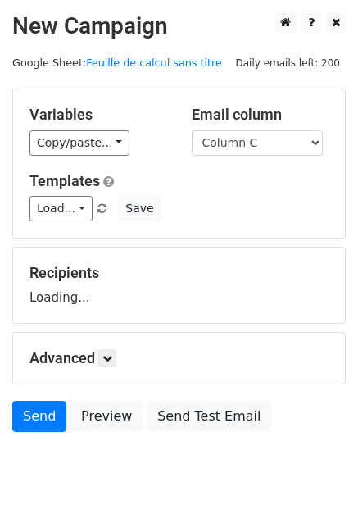 This screenshot has height=523, width=358. What do you see at coordinates (139, 208) in the screenshot?
I see `button: Save` at bounding box center [139, 208].